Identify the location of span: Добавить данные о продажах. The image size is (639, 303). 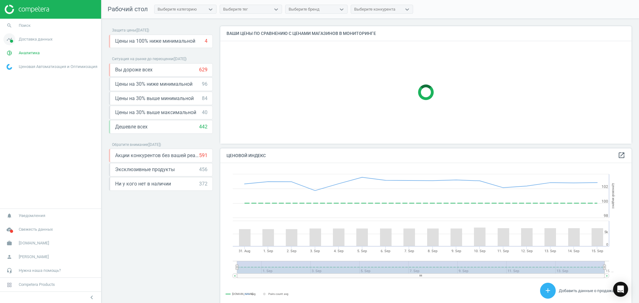
(588, 291).